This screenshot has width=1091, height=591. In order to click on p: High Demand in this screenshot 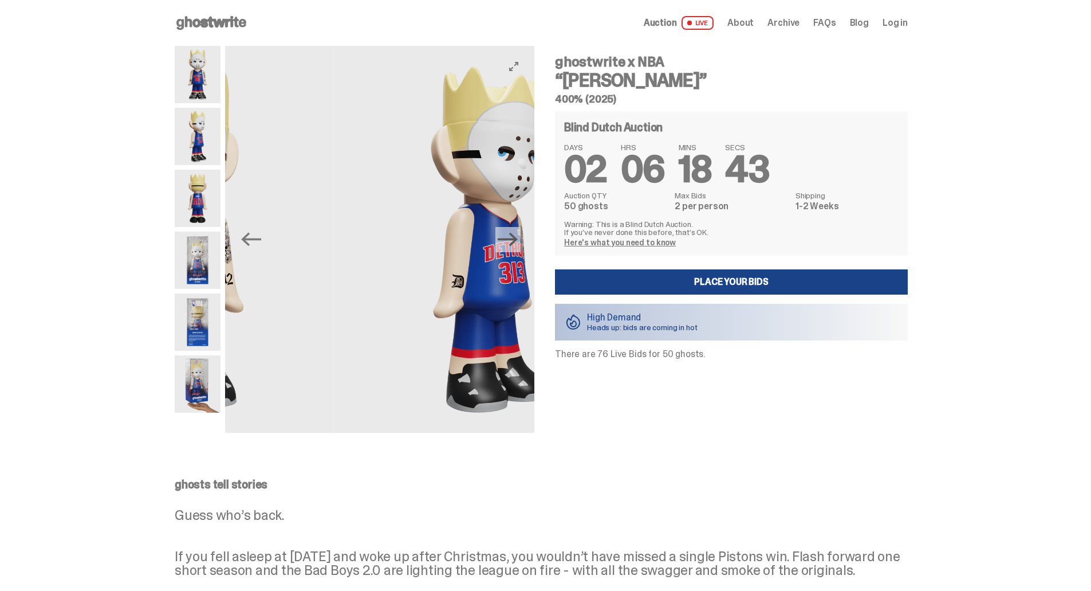, I will do `click(642, 317)`.